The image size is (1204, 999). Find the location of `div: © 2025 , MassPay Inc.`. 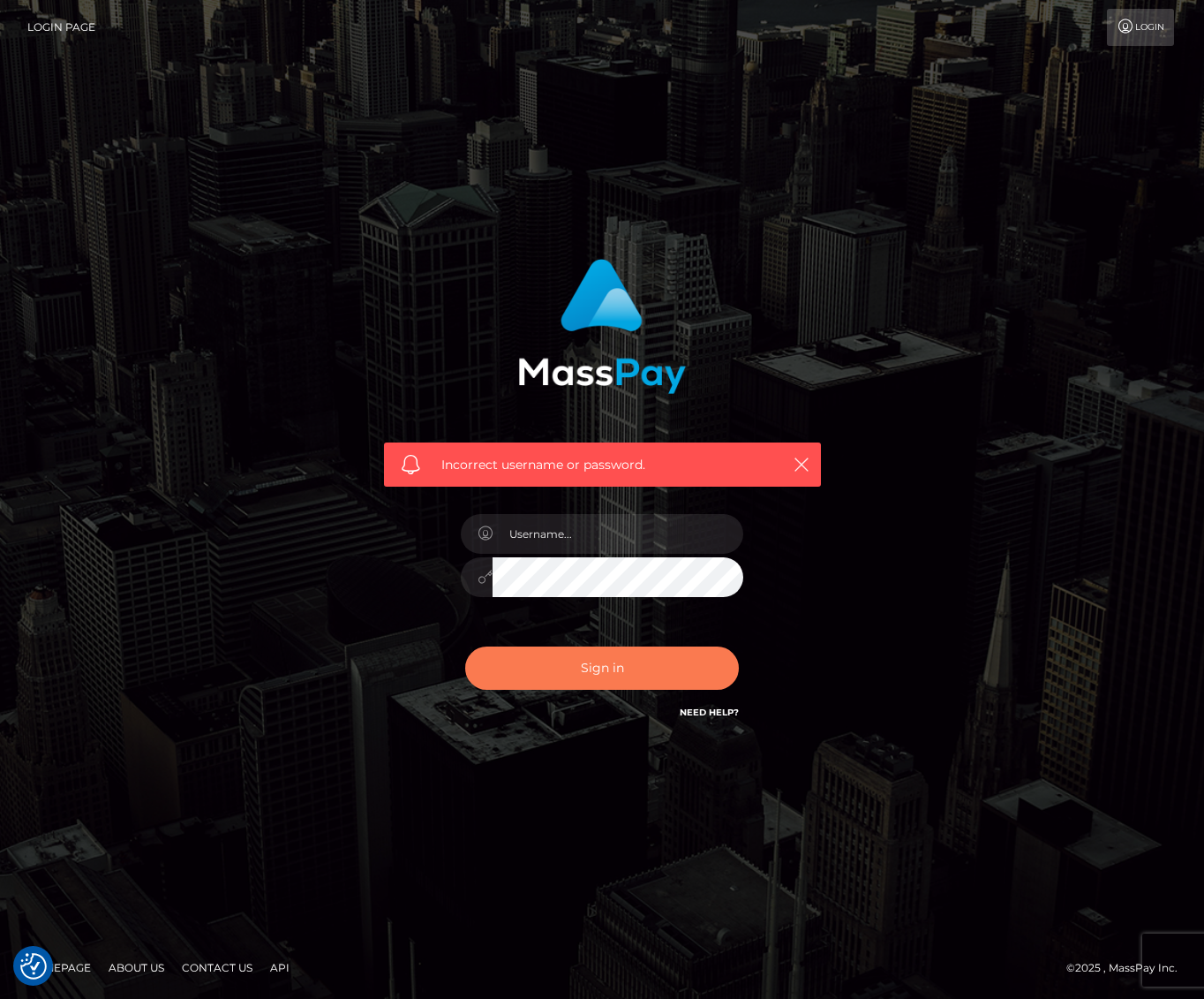

div: © 2025 , MassPay Inc. is located at coordinates (1128, 968).